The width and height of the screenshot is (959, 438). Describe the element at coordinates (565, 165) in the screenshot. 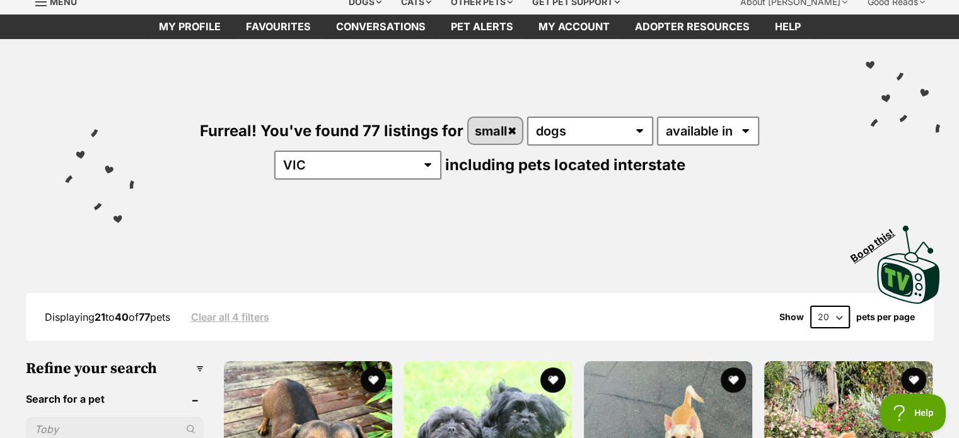

I see `span: including pets located interstate` at that location.